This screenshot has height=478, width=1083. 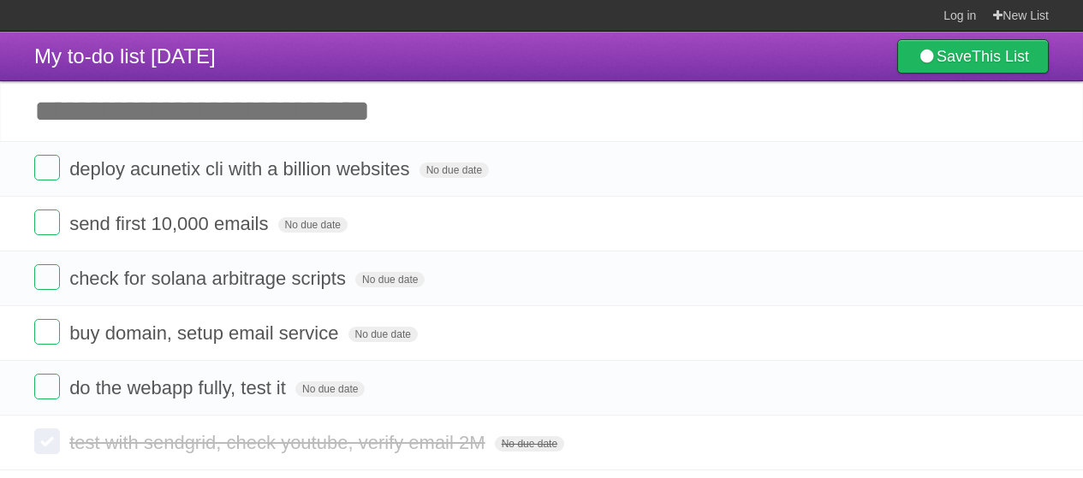 I want to click on span: buy domain, setup email service, so click(x=205, y=333).